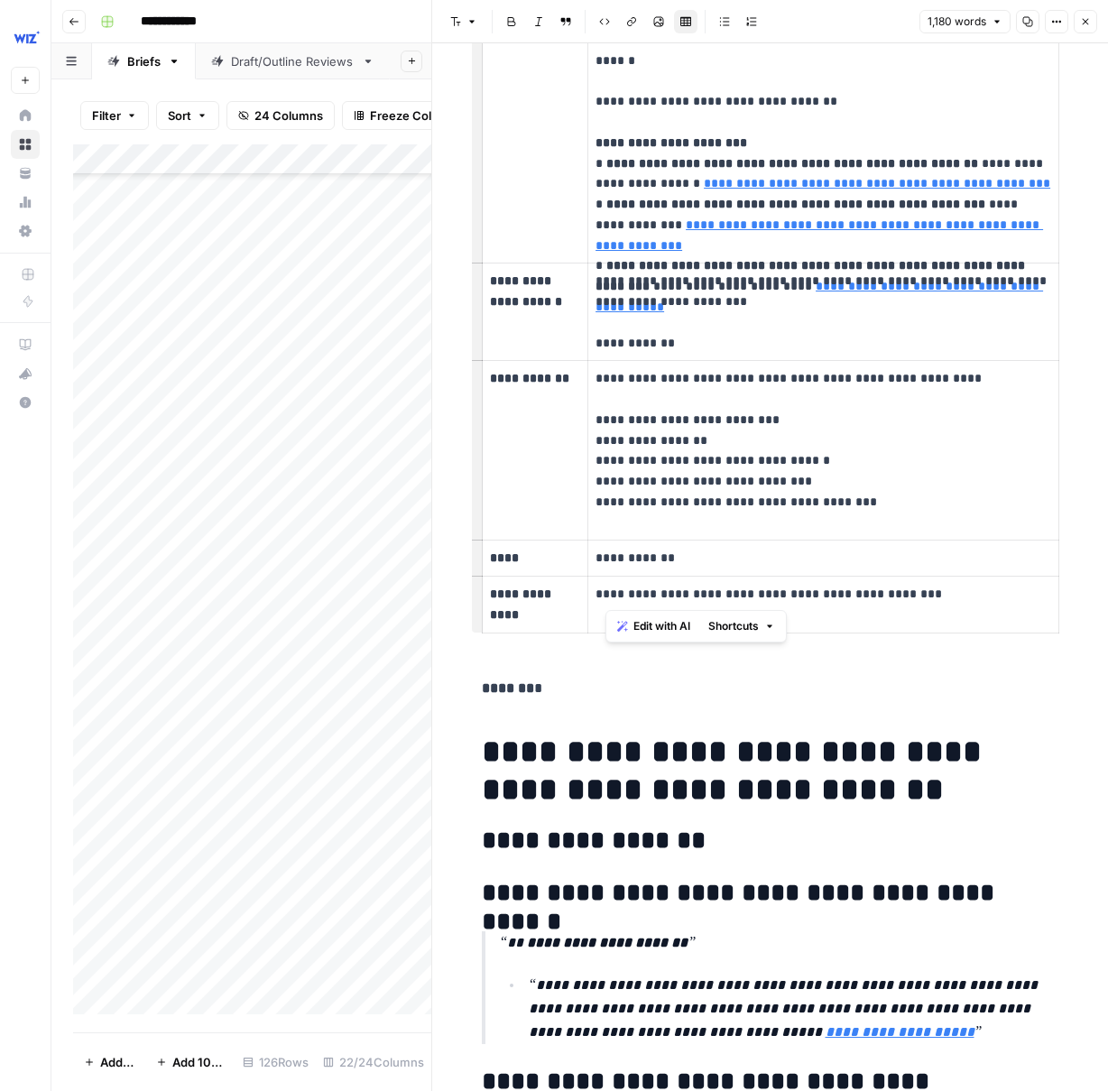 The width and height of the screenshot is (1108, 1091). What do you see at coordinates (275, 1062) in the screenshot?
I see `div: 126 Rows` at bounding box center [275, 1062].